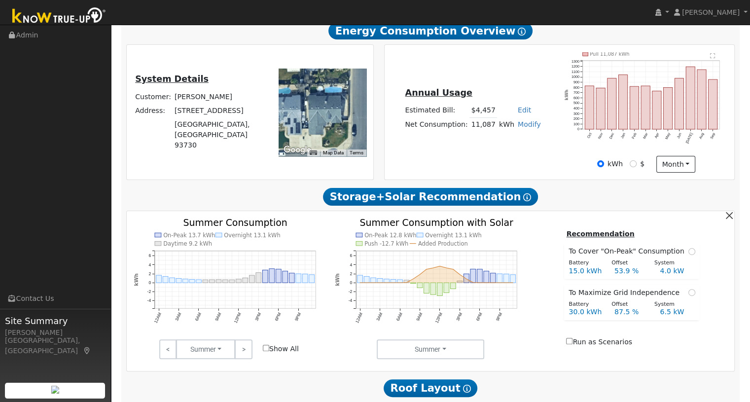  What do you see at coordinates (483, 110) in the screenshot?
I see `td: $4,457` at bounding box center [483, 110].